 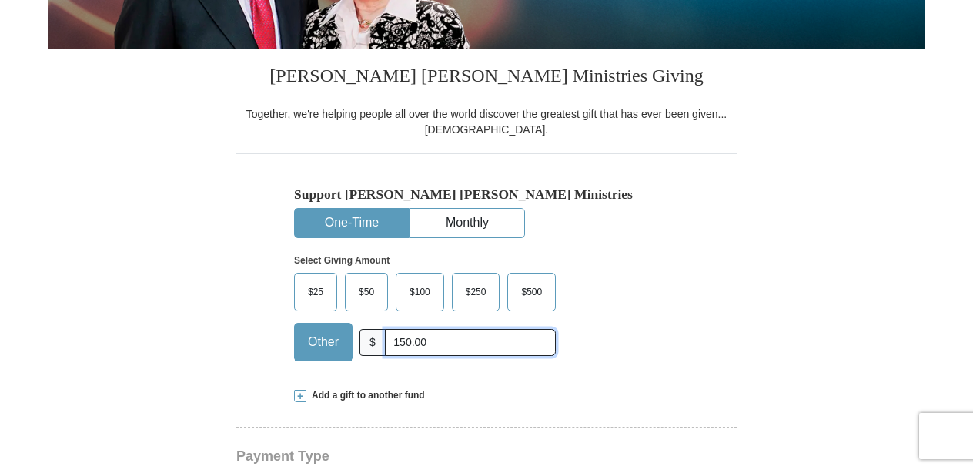 What do you see at coordinates (342, 260) in the screenshot?
I see `strong: Select Giving Amount` at bounding box center [342, 260].